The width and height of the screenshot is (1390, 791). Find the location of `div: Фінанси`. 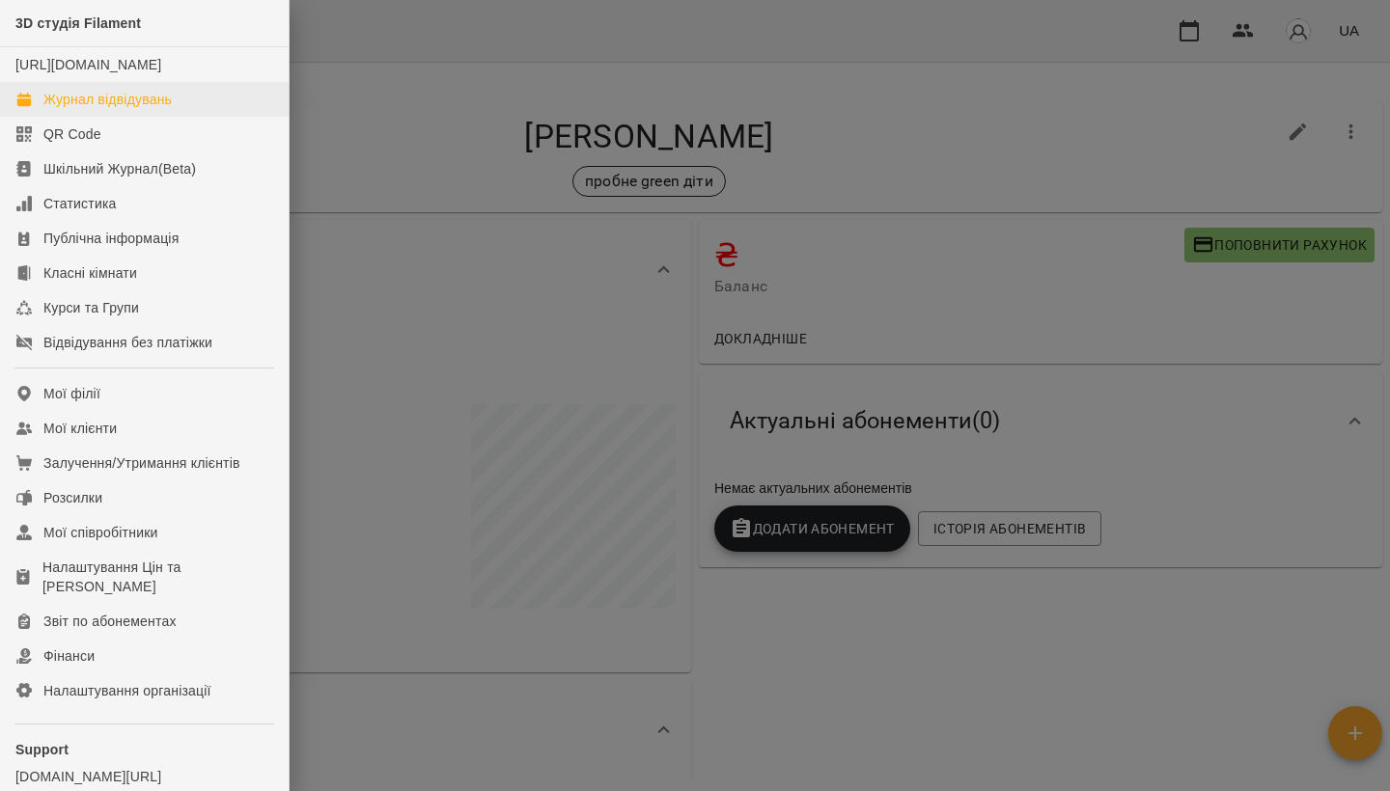

div: Фінанси is located at coordinates (69, 656).